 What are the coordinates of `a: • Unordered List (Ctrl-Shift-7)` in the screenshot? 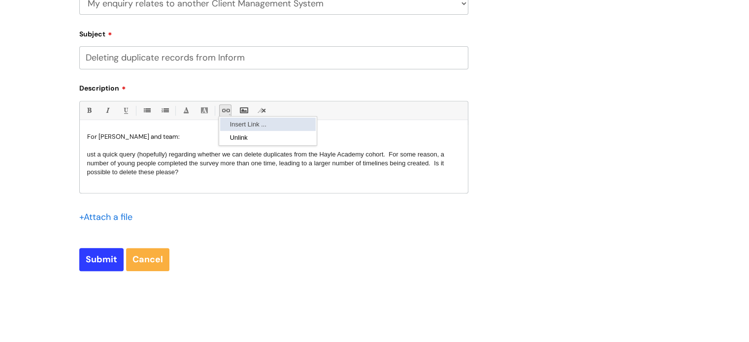 It's located at (146, 110).